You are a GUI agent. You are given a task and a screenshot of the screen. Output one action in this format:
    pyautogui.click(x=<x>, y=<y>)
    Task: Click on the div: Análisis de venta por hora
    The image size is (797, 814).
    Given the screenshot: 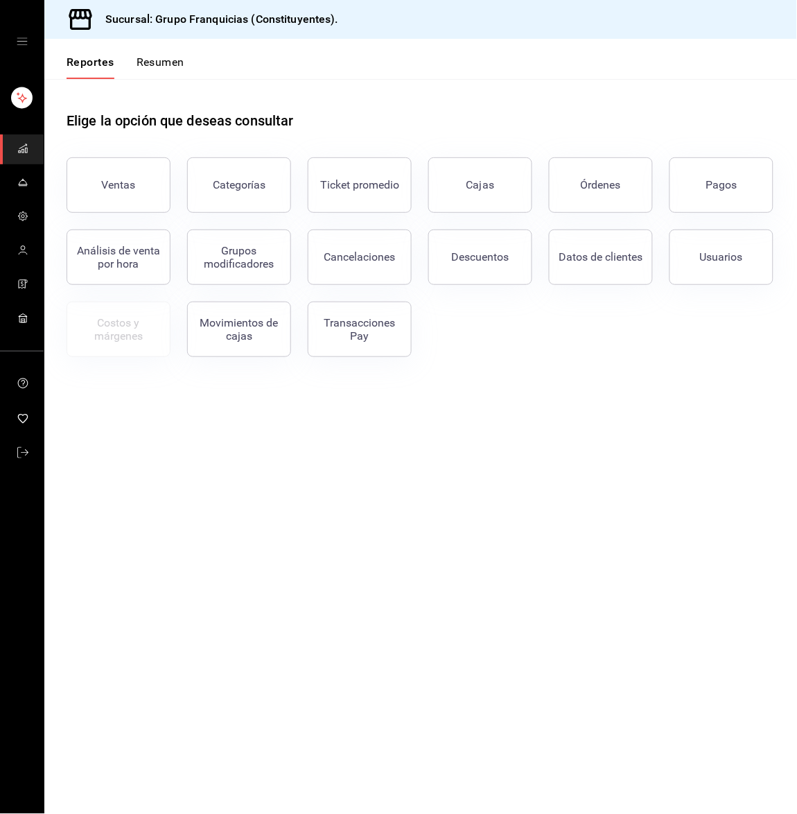 What is the action you would take?
    pyautogui.click(x=119, y=257)
    